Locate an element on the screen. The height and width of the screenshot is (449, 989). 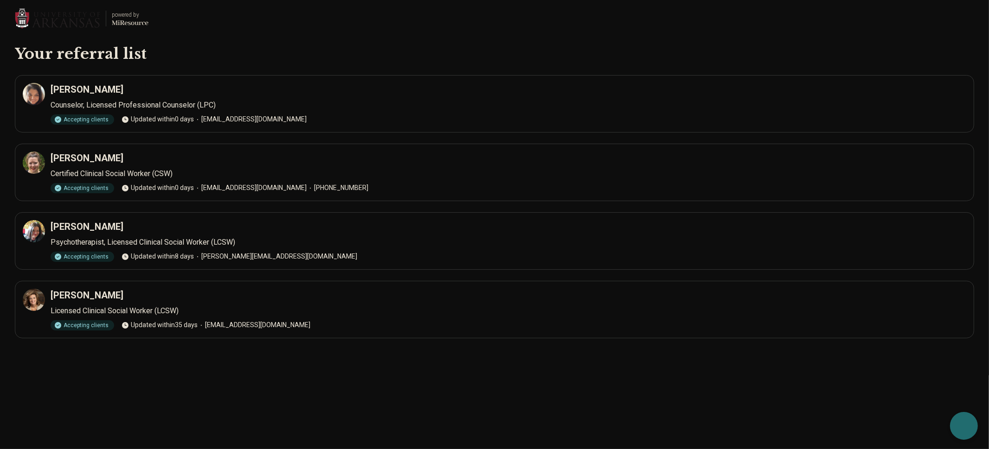
span: Updated within 8 days is located at coordinates (158, 256).